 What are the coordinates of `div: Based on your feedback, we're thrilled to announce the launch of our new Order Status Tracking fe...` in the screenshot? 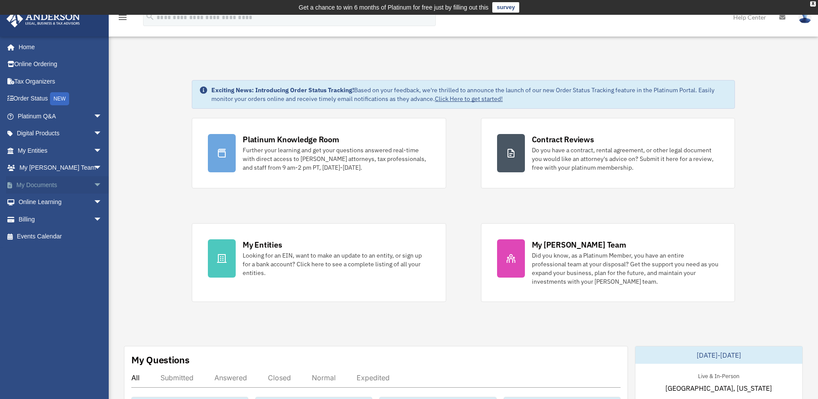 It's located at (469, 94).